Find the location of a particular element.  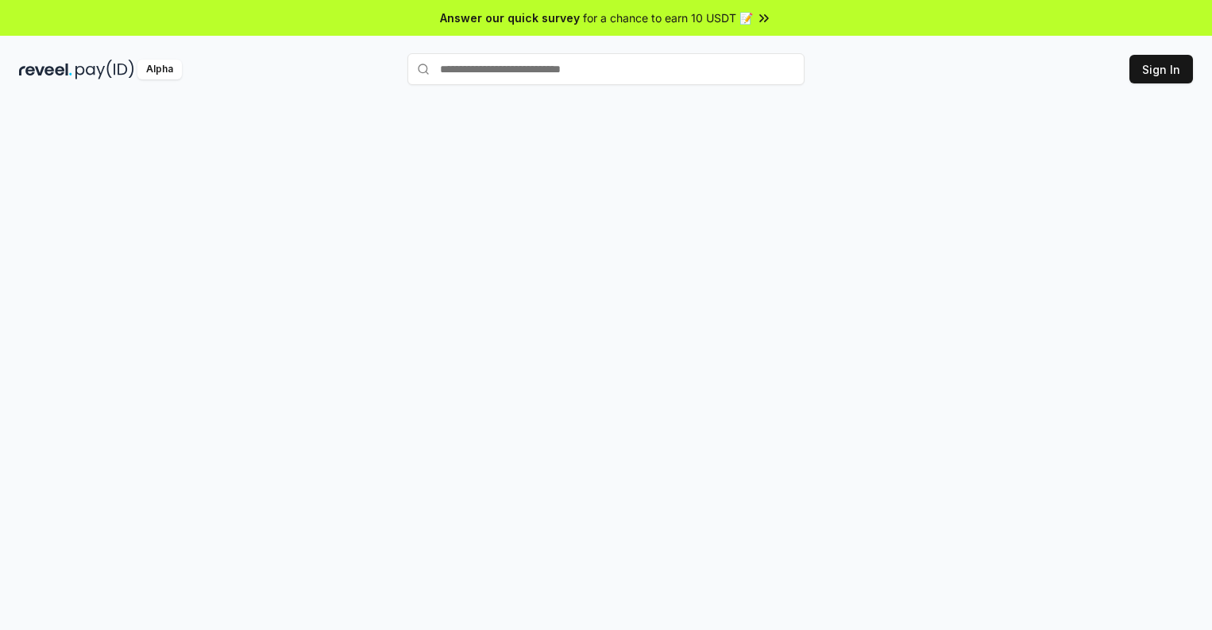

div: Alpha is located at coordinates (160, 69).